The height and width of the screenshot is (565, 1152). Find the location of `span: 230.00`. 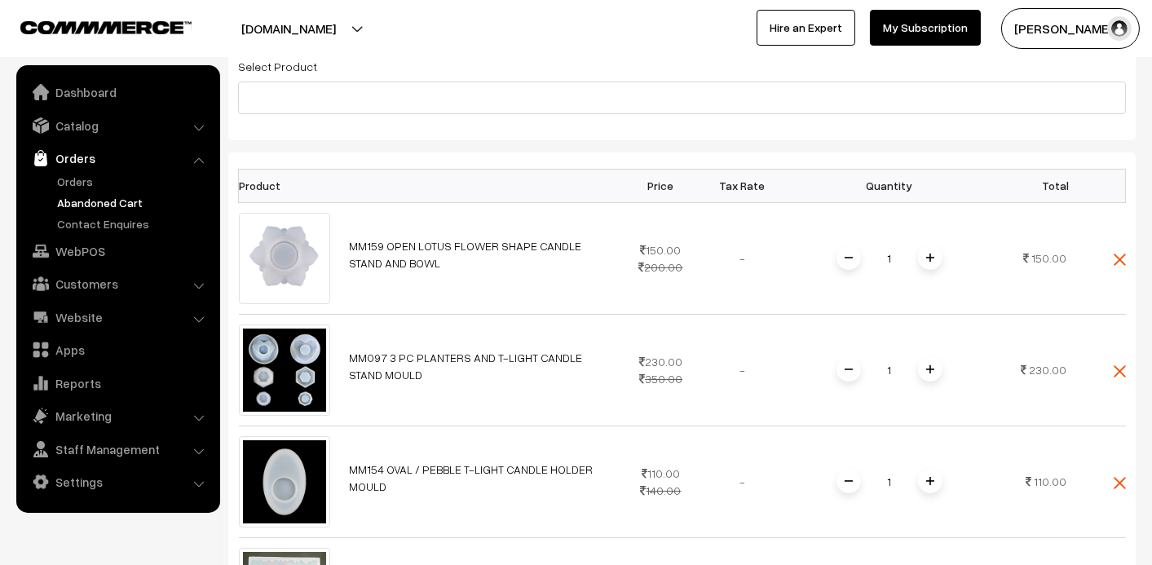

span: 230.00 is located at coordinates (1049, 369).